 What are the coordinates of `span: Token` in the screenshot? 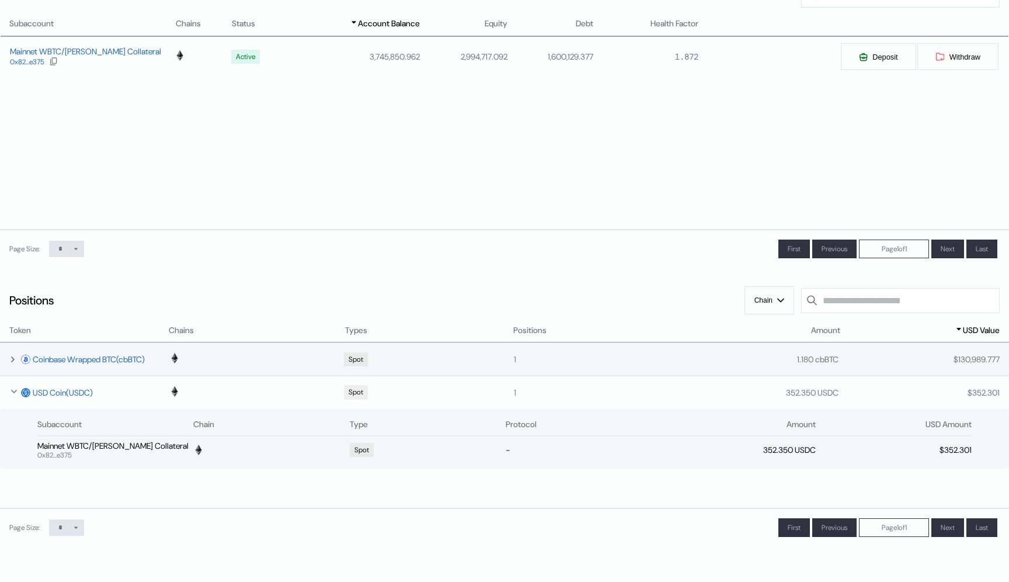 It's located at (20, 330).